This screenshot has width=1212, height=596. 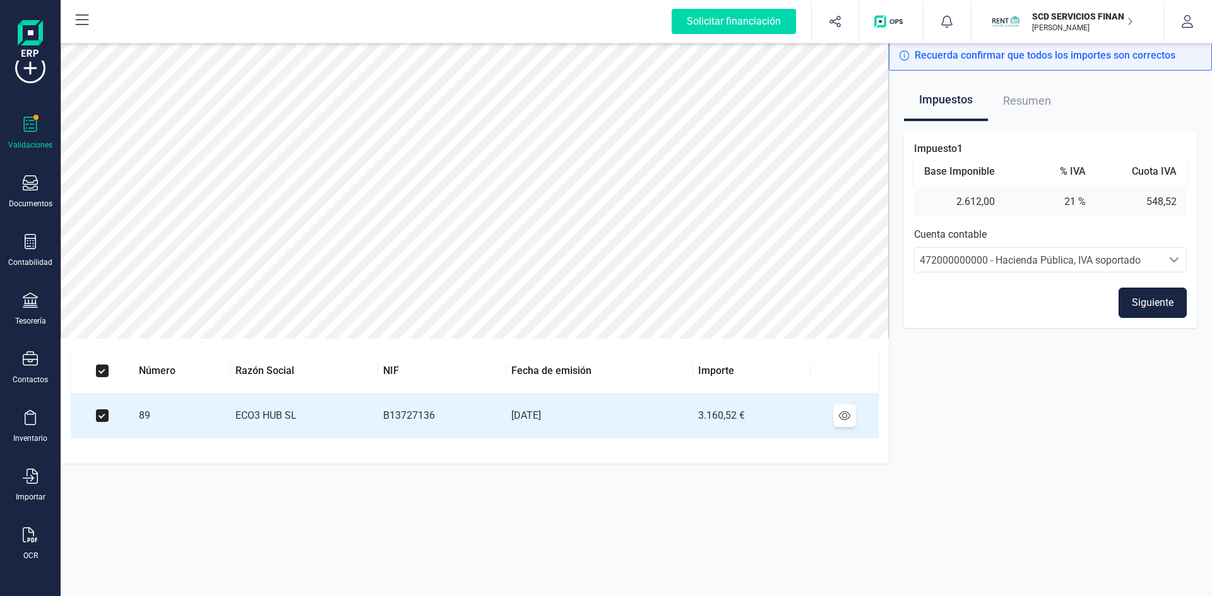 I want to click on div: Tesorería, so click(x=30, y=321).